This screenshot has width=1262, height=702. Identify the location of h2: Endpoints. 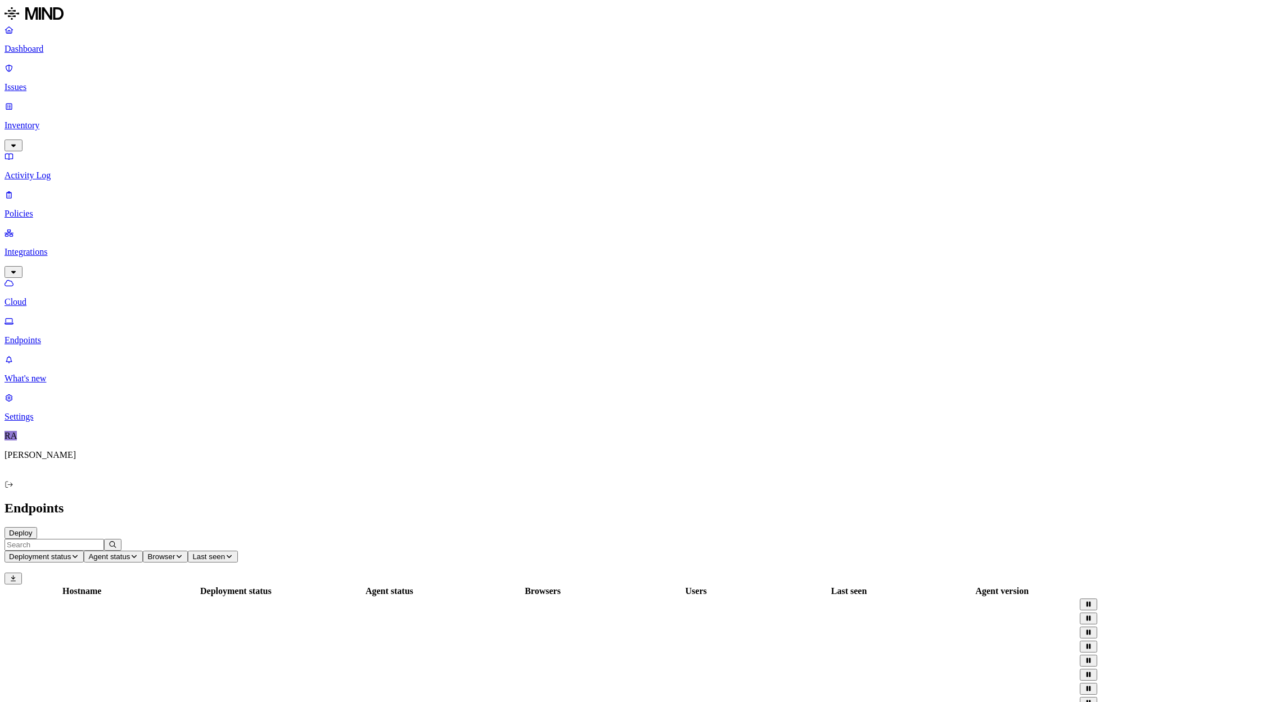
(631, 508).